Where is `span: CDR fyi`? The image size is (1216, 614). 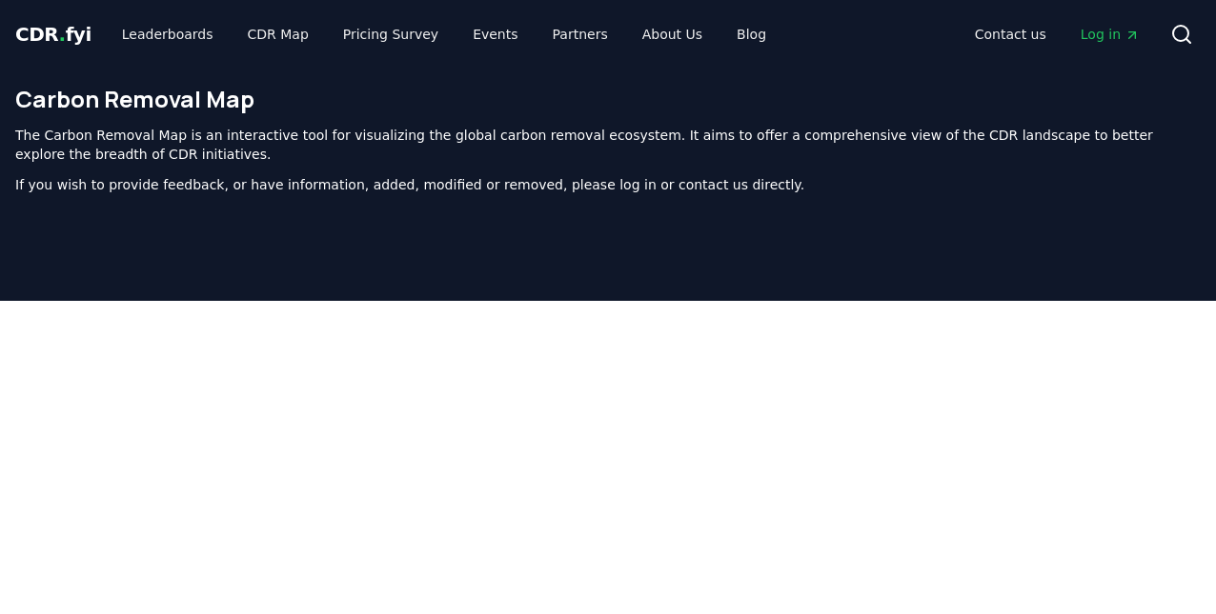 span: CDR fyi is located at coordinates (53, 34).